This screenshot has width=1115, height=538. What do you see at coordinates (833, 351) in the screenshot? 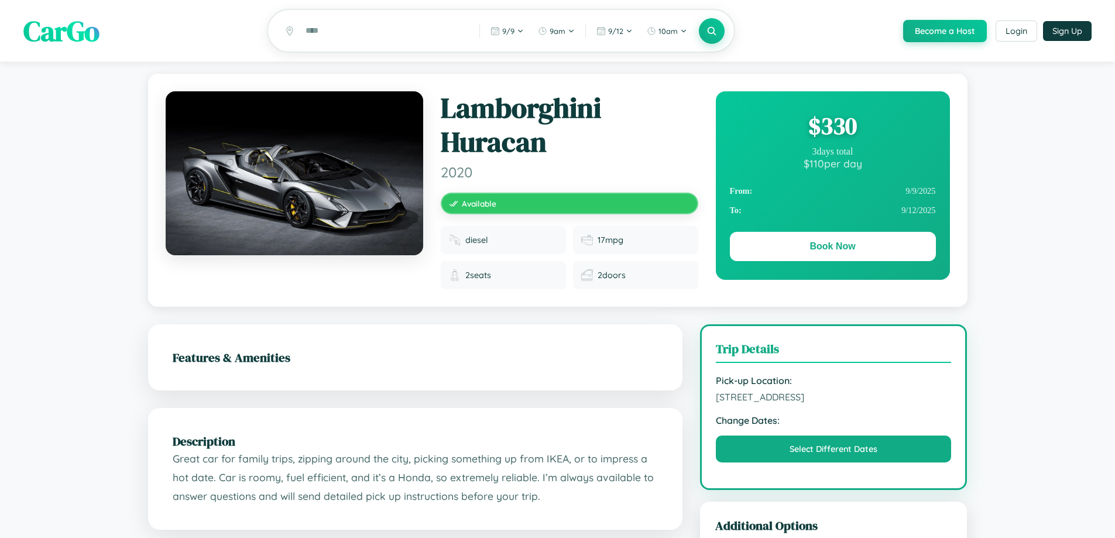
I see `h3: Trip Details` at bounding box center [833, 351].